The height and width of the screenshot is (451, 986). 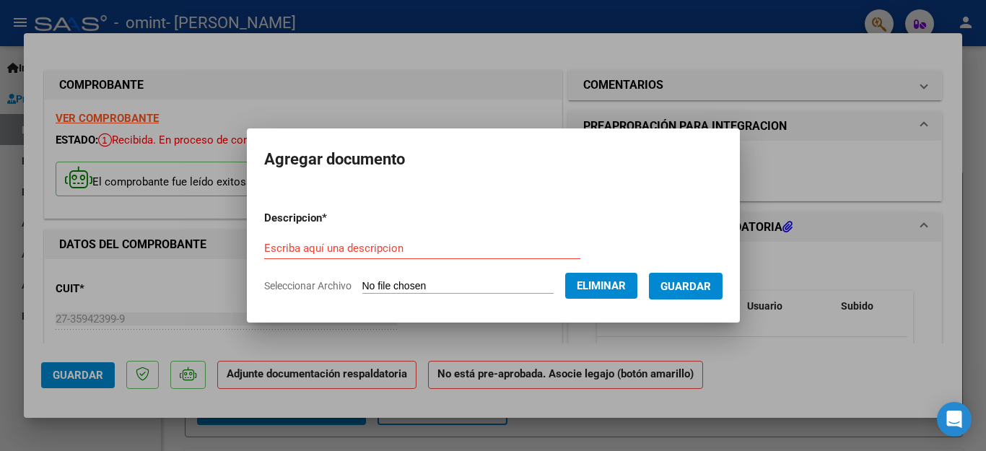 What do you see at coordinates (601, 286) in the screenshot?
I see `button: Eliminar` at bounding box center [601, 286].